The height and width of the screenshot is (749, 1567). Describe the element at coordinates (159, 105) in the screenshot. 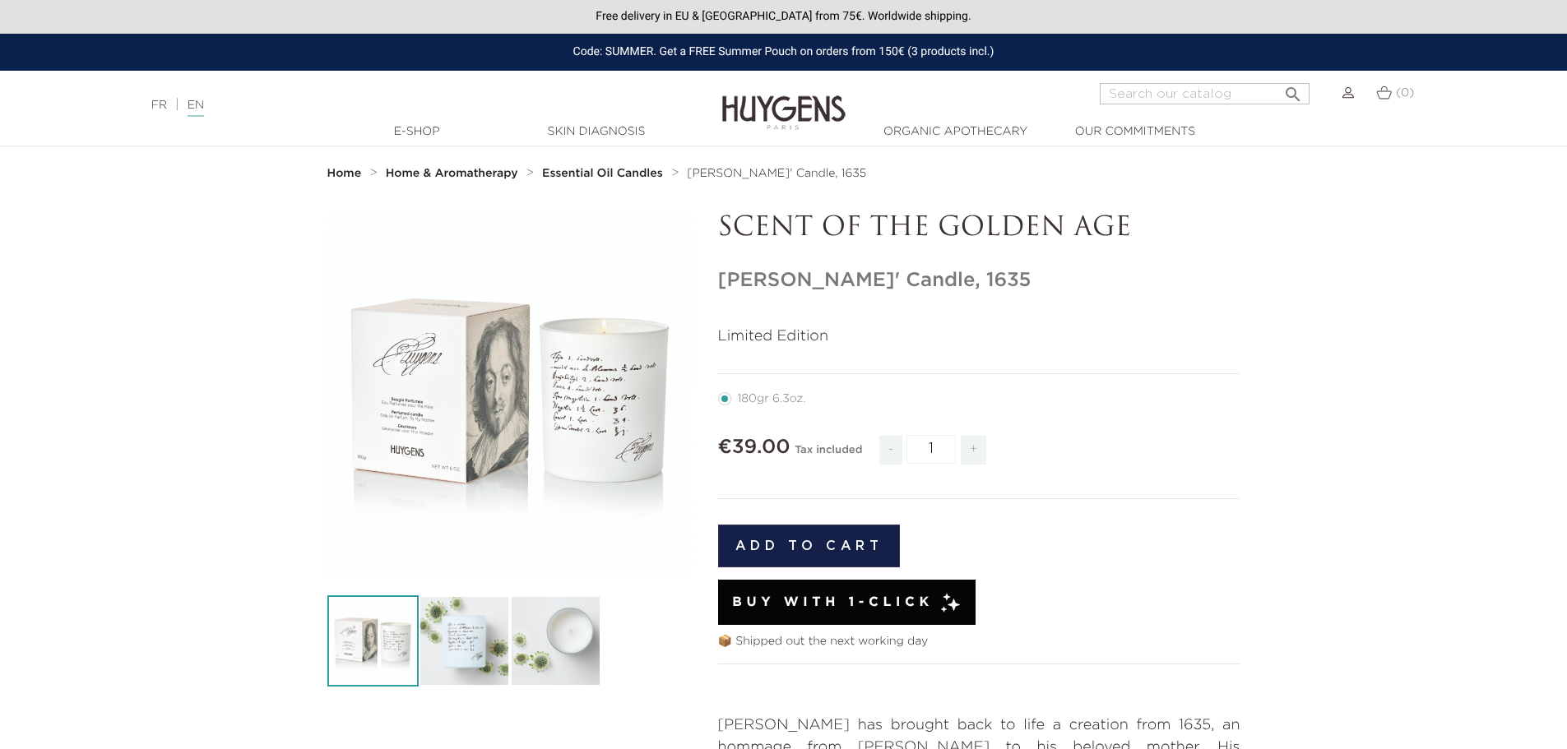

I see `a: FR` at that location.